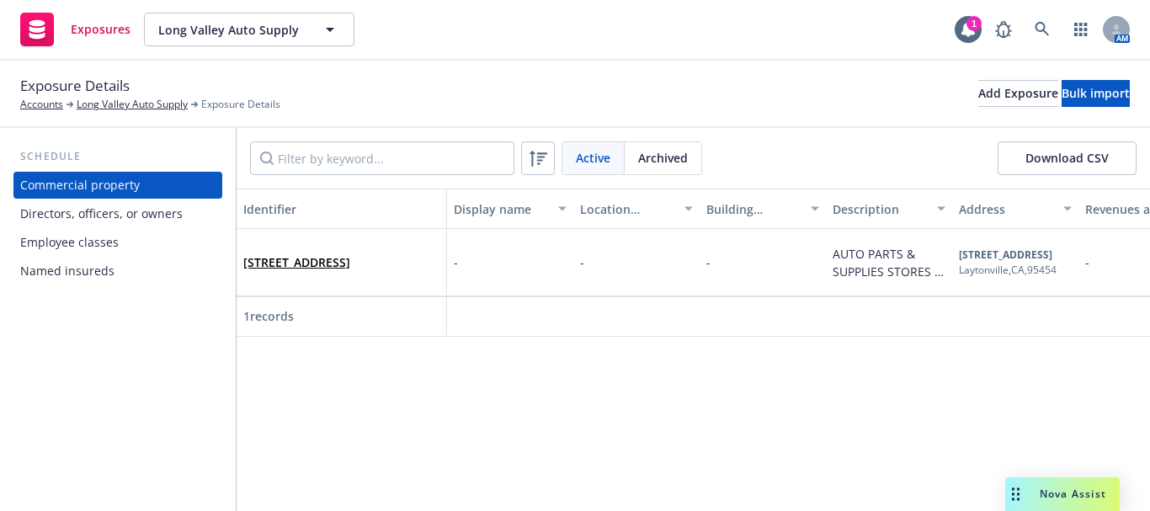 This screenshot has width=1150, height=511. Describe the element at coordinates (1015, 209) in the screenshot. I see `button: Address` at that location.